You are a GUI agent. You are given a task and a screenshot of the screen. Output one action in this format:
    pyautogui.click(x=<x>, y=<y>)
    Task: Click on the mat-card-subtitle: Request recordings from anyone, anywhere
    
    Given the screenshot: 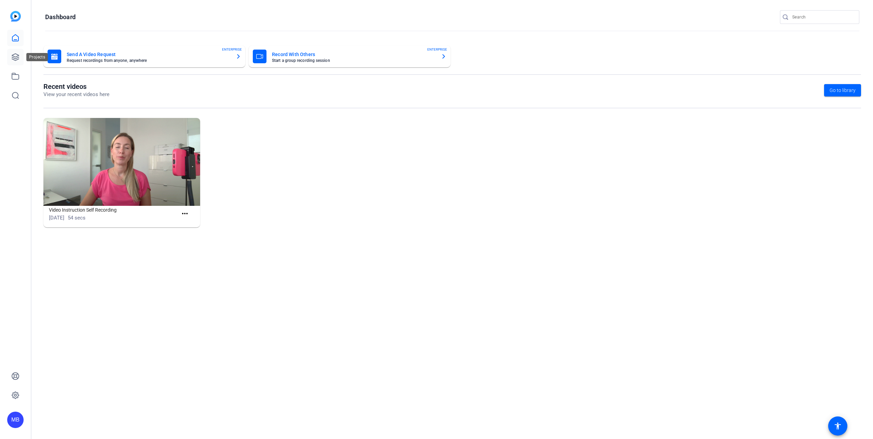 What is the action you would take?
    pyautogui.click(x=148, y=61)
    